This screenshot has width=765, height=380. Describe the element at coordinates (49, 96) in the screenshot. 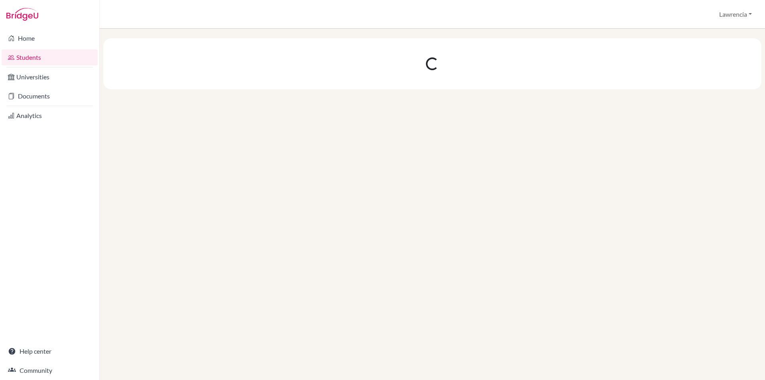

I see `a: Documents` at that location.